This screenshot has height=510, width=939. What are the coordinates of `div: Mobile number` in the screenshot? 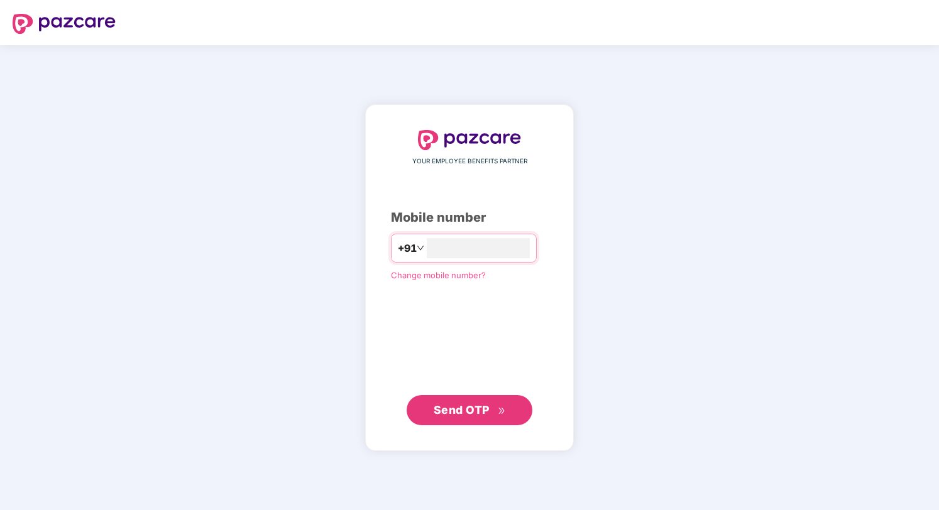 It's located at (469, 217).